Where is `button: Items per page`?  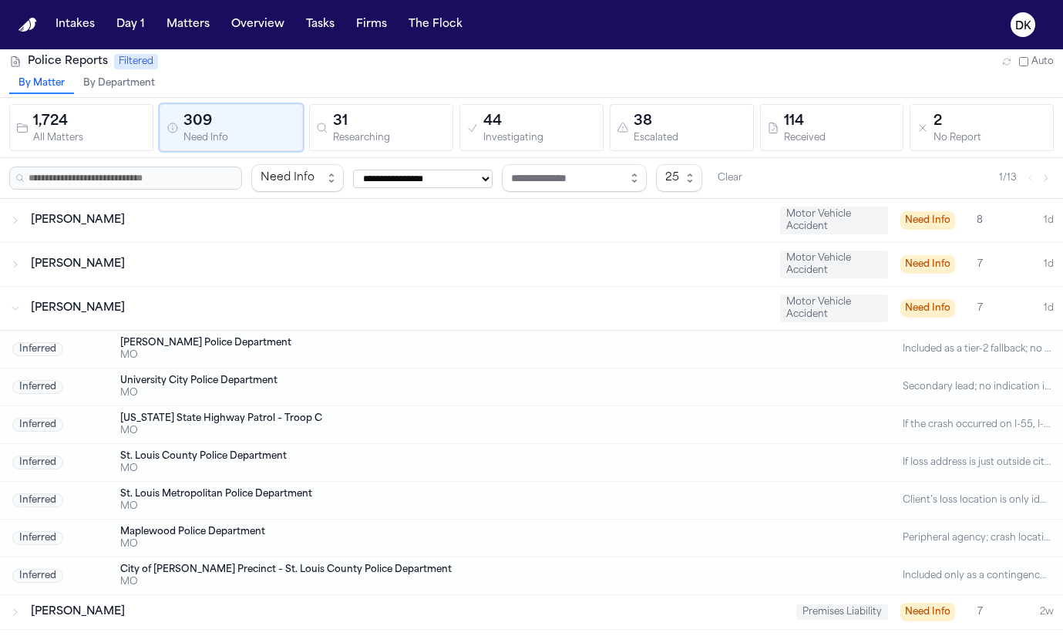
button: Items per page is located at coordinates (679, 178).